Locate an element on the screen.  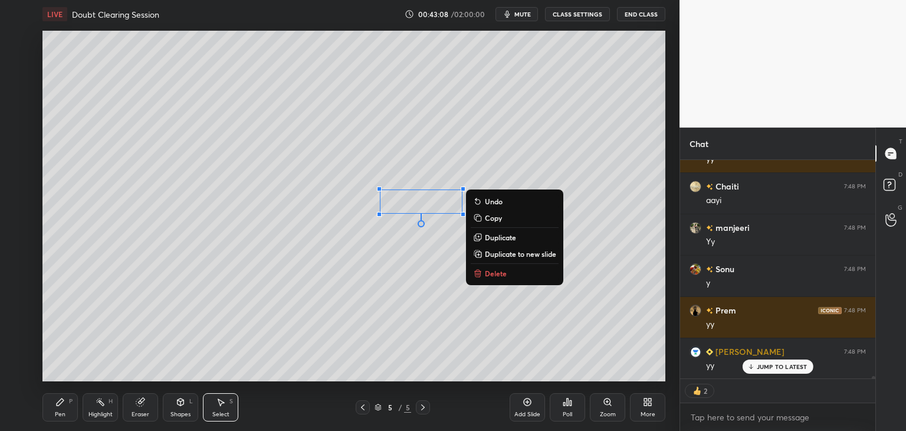
h6: Chaiti is located at coordinates (726, 186).